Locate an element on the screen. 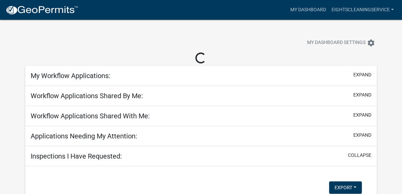  h5: Inspections I Have Requested: is located at coordinates (76, 156).